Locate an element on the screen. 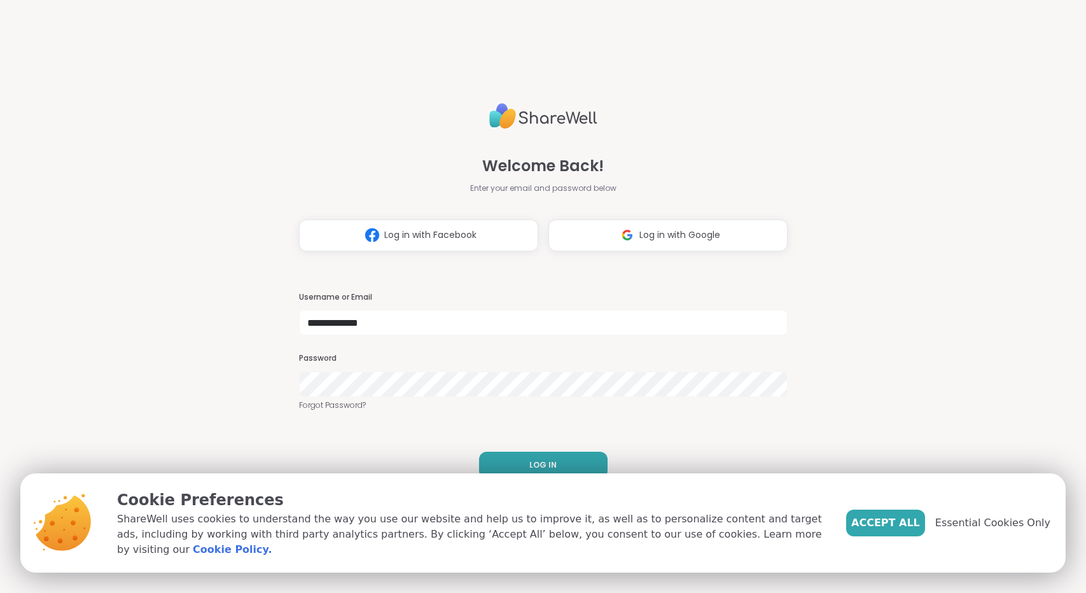 The width and height of the screenshot is (1086, 593). span: Essential Cookies Only is located at coordinates (993, 523).